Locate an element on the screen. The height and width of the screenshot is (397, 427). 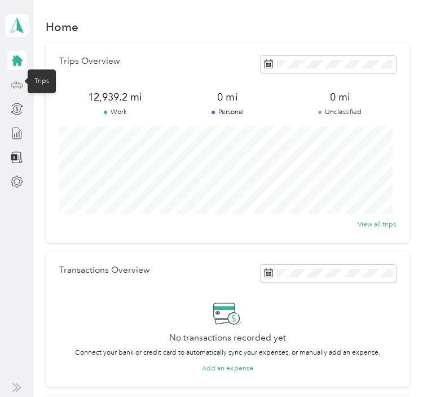
button: View all trips is located at coordinates (377, 224).